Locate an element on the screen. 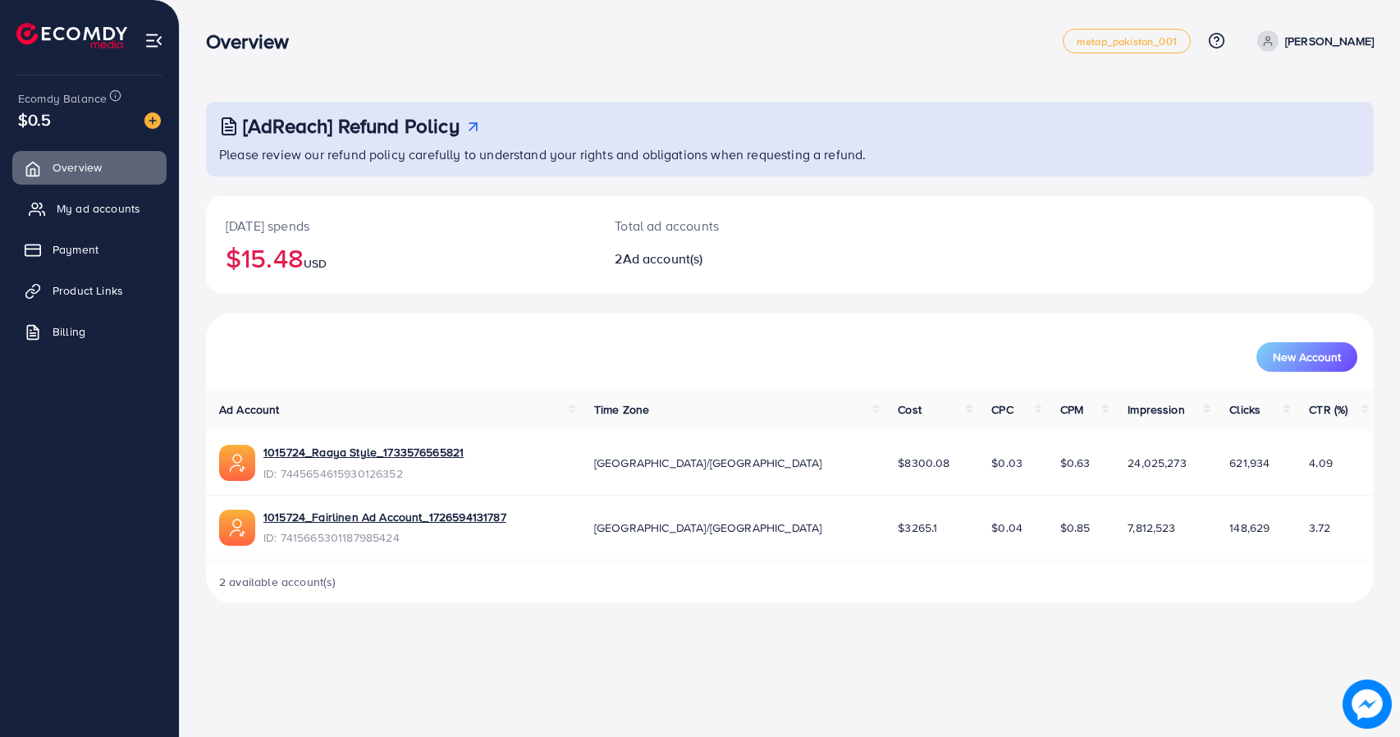  a: 1015724_Fairlinen Ad Account_1726594131787 is located at coordinates (385, 517).